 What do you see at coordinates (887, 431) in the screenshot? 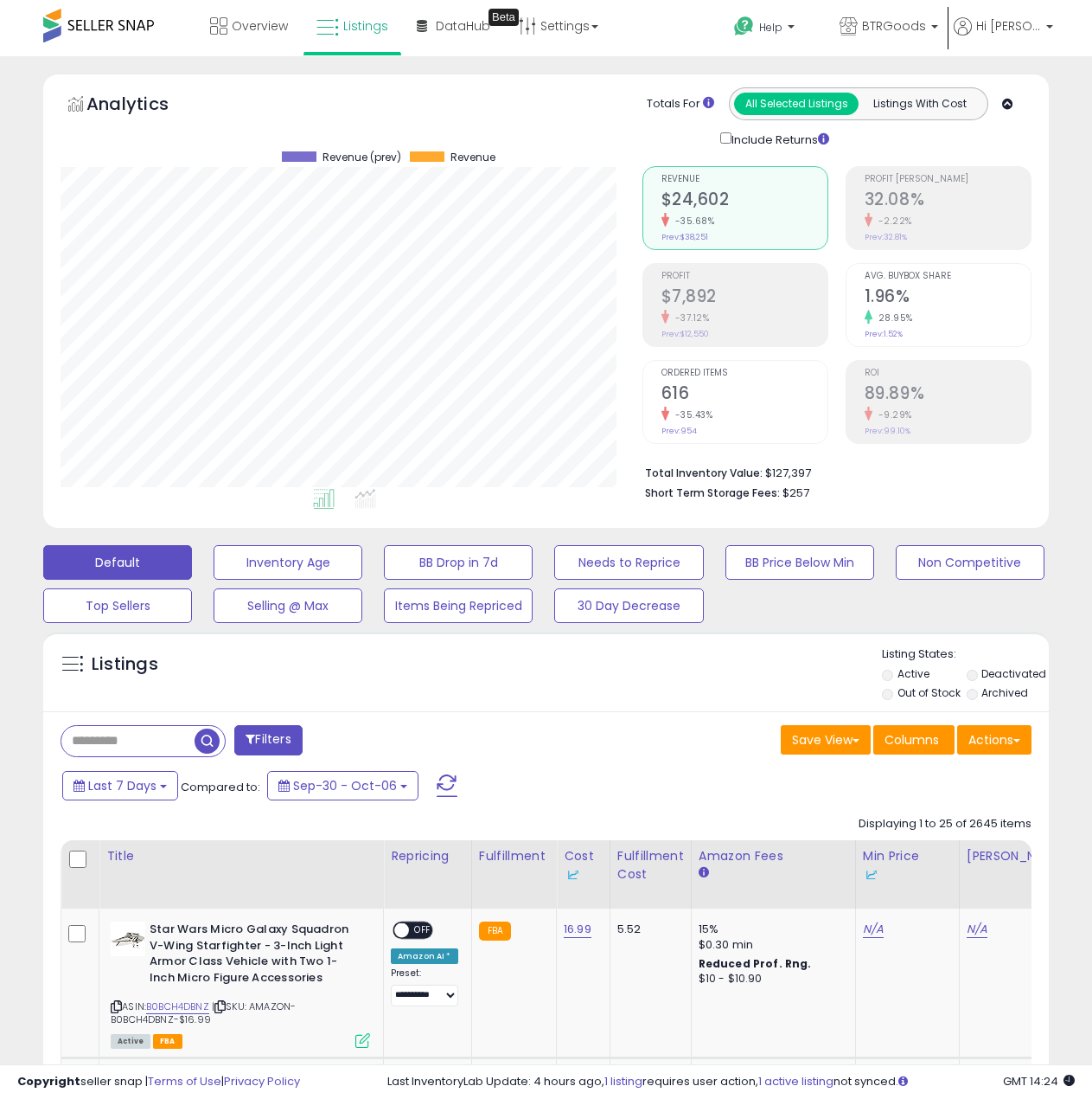
I see `small: Prev: 99.10%` at bounding box center [887, 431].